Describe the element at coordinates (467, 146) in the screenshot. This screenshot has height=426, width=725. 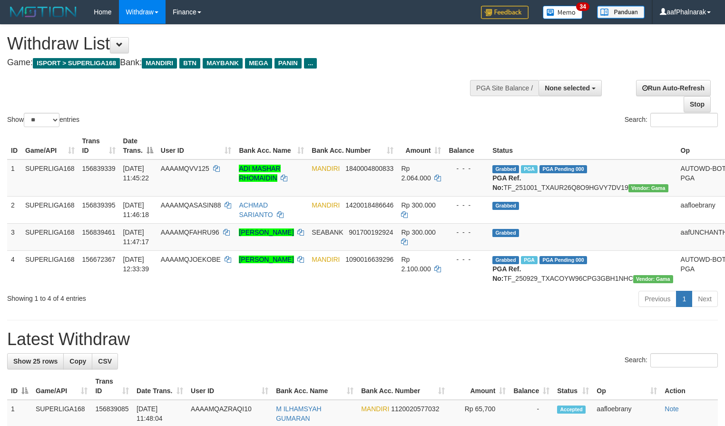
I see `th: Balance` at that location.